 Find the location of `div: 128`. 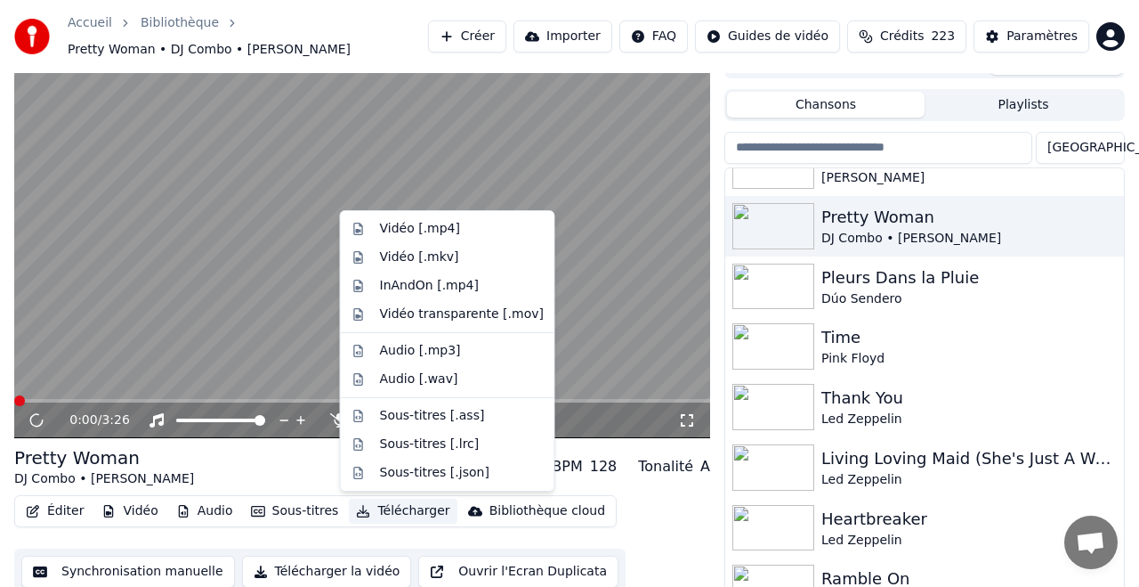

div: 128 is located at coordinates (603, 466).